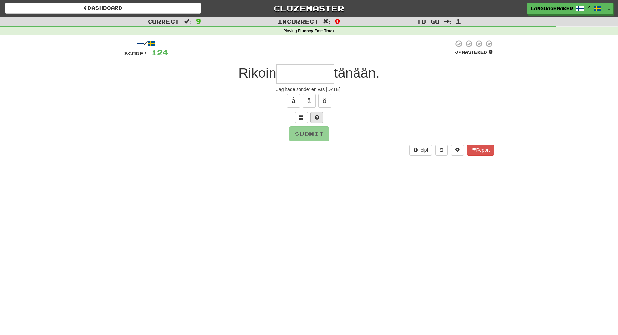 The height and width of the screenshot is (335, 618). Describe the element at coordinates (160, 52) in the screenshot. I see `span: 124` at that location.